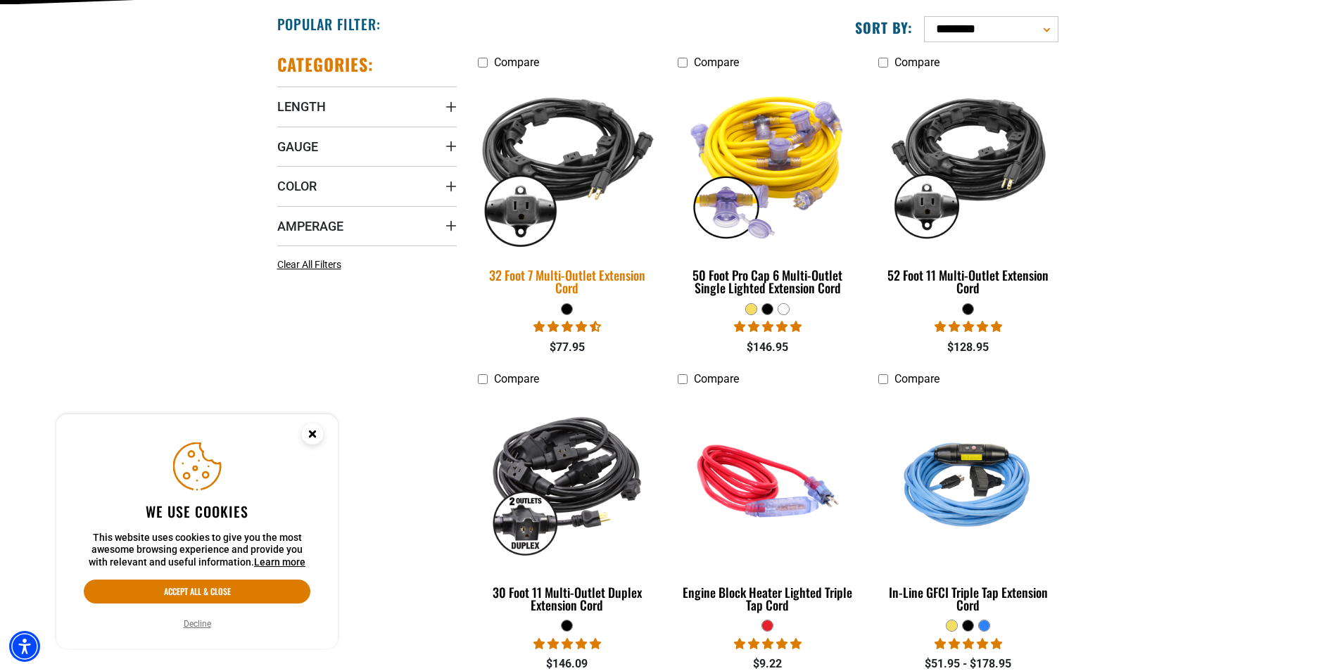 The width and height of the screenshot is (1335, 671). I want to click on button: Accept all & close, so click(197, 592).